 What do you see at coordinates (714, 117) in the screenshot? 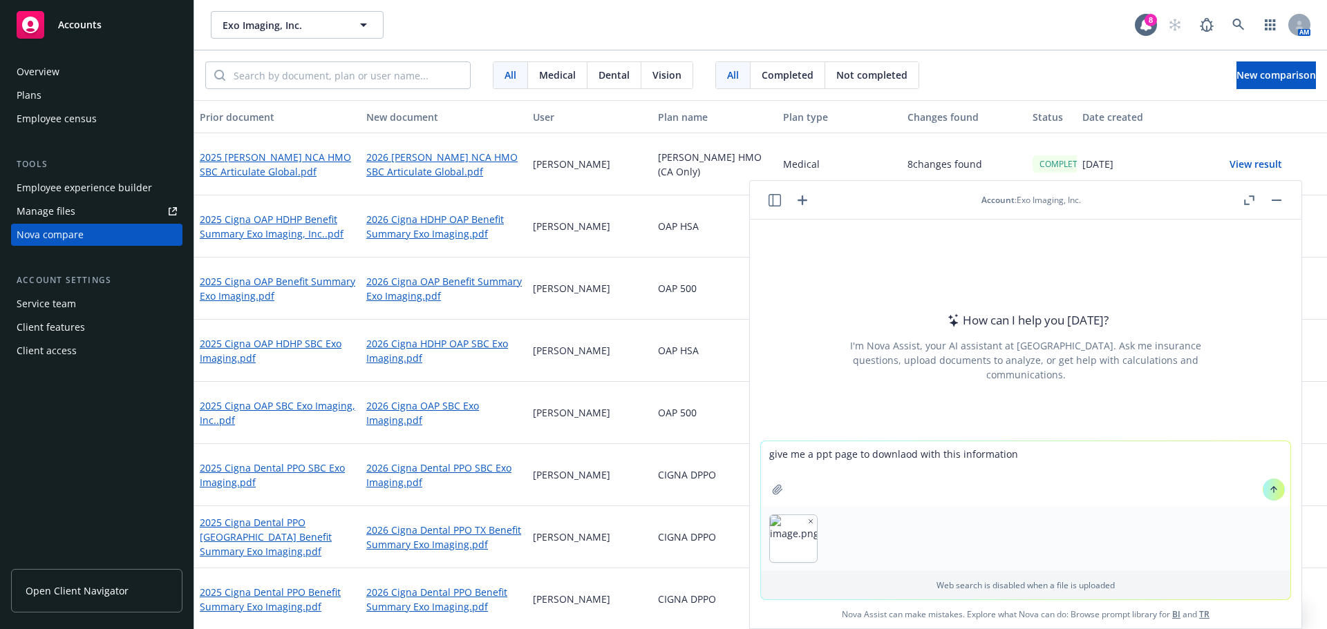
I see `div: Plan name` at bounding box center [714, 117].